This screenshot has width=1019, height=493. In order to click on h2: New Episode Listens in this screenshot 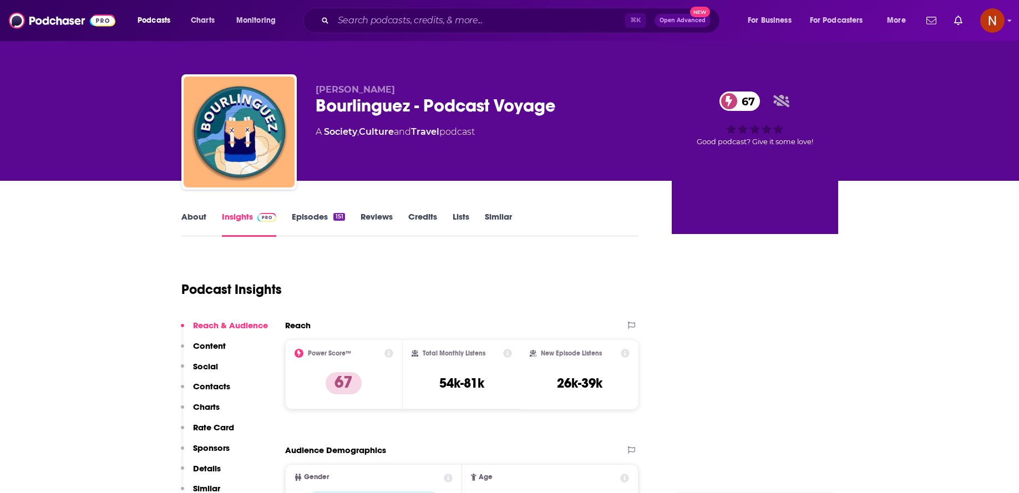, I will do `click(571, 353)`.